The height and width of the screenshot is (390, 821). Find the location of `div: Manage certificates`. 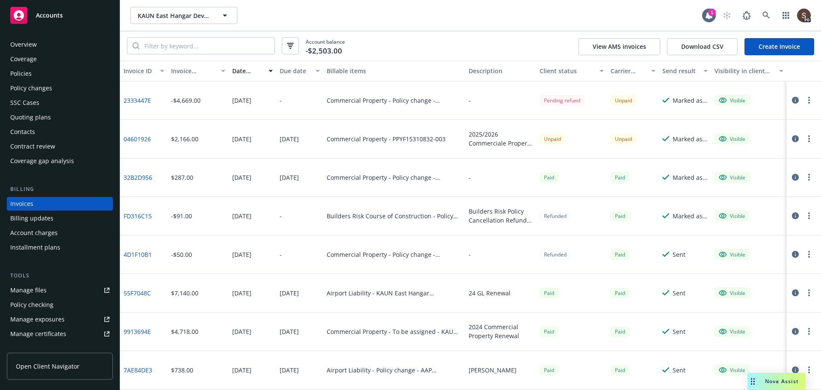

div: Manage certificates is located at coordinates (38, 334).